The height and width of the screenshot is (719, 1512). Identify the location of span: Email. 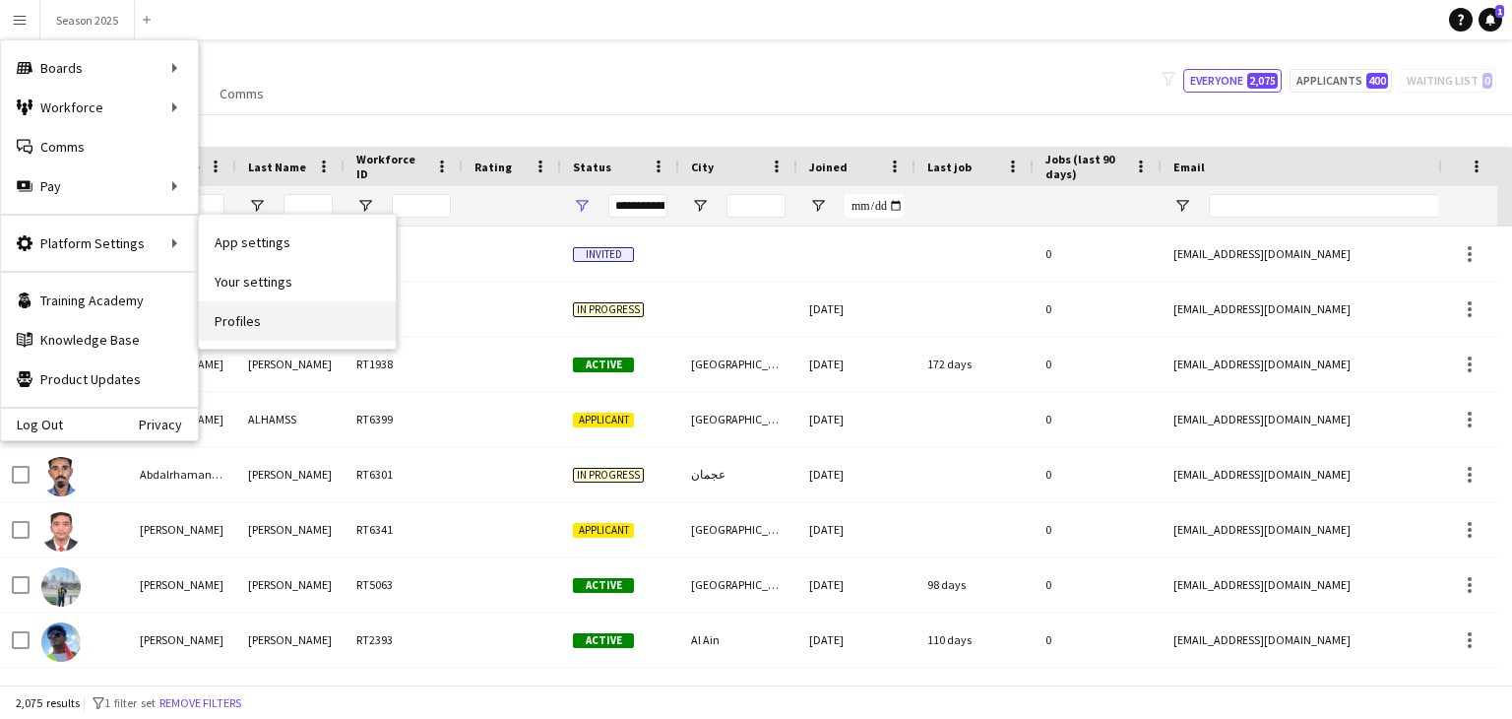
(1189, 166).